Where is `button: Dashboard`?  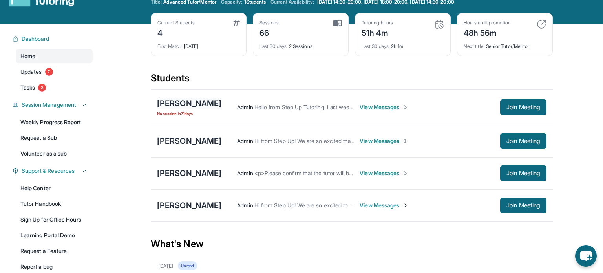 button: Dashboard is located at coordinates (53, 39).